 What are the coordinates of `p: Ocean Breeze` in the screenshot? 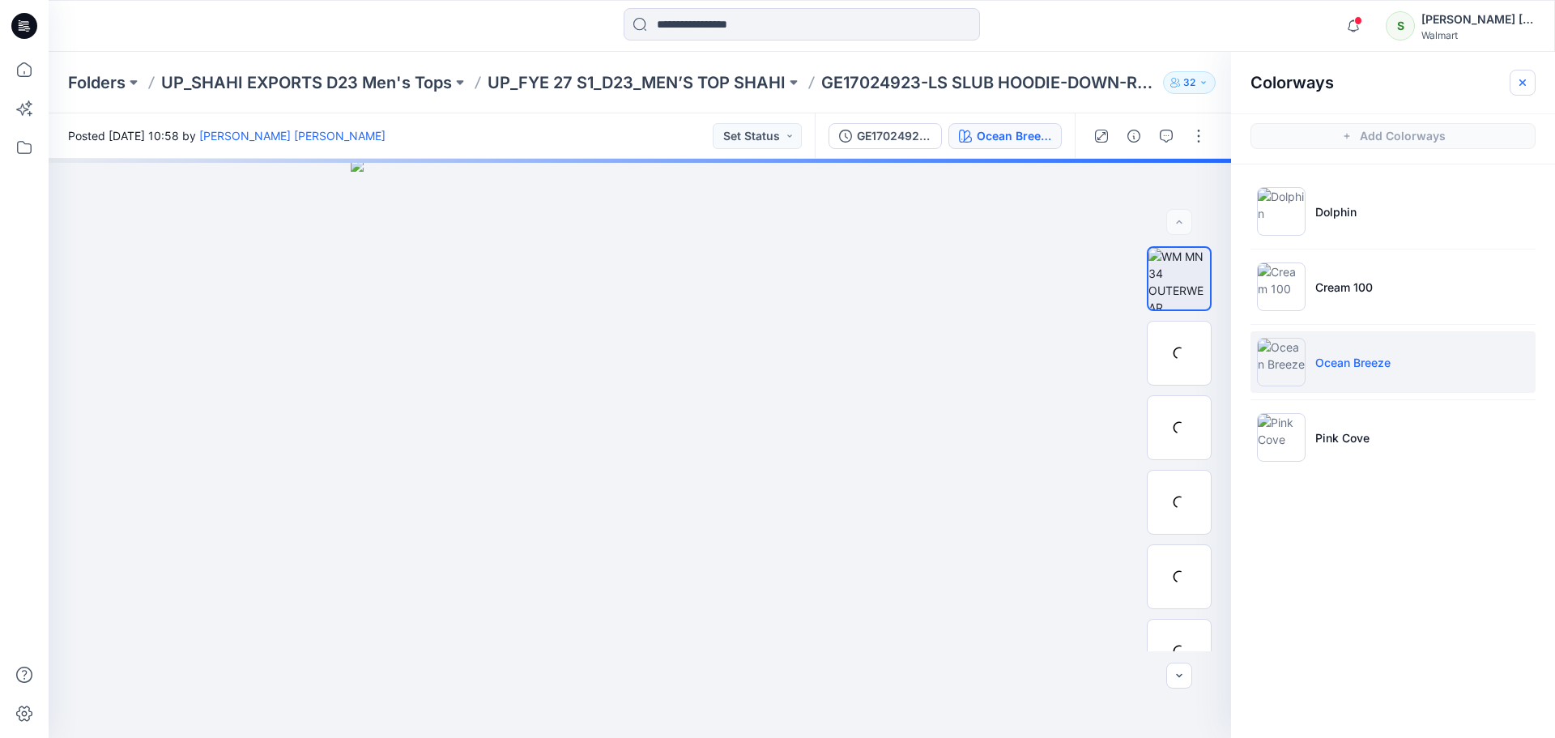 It's located at (1352, 362).